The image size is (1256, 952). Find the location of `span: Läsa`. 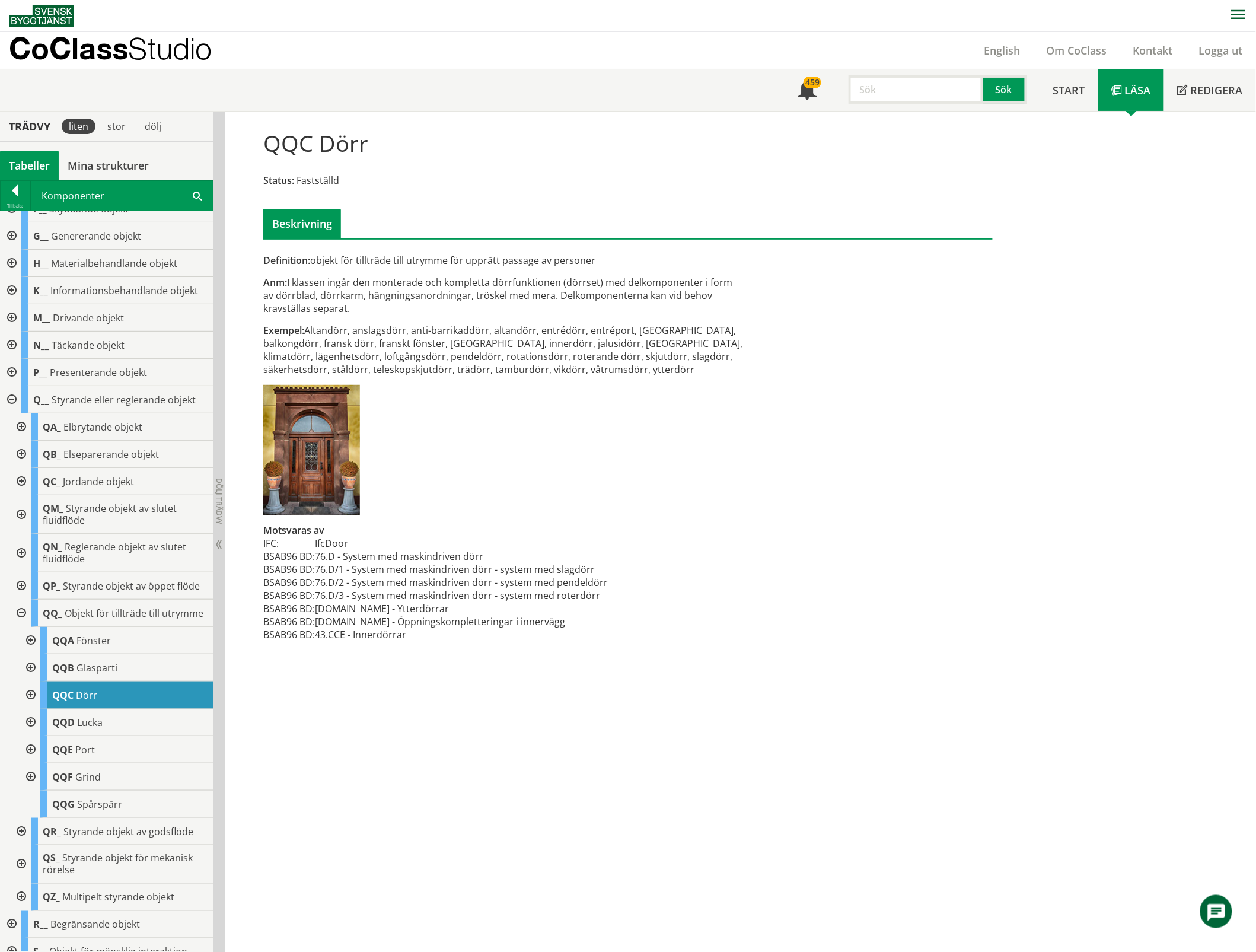

span: Läsa is located at coordinates (1138, 90).